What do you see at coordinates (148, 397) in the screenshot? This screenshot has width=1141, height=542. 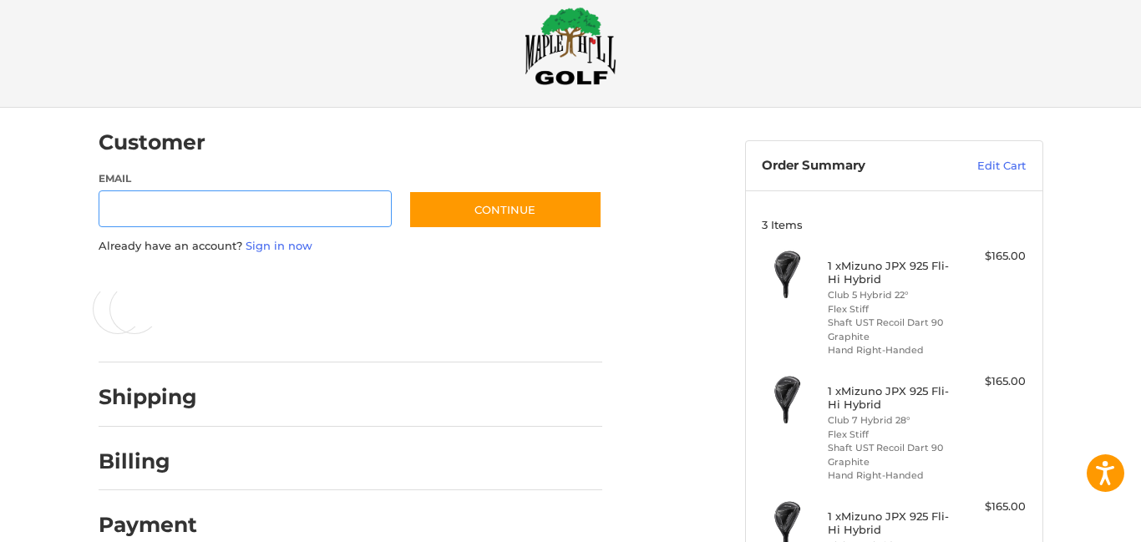 I see `h2: Shipping` at bounding box center [148, 397].